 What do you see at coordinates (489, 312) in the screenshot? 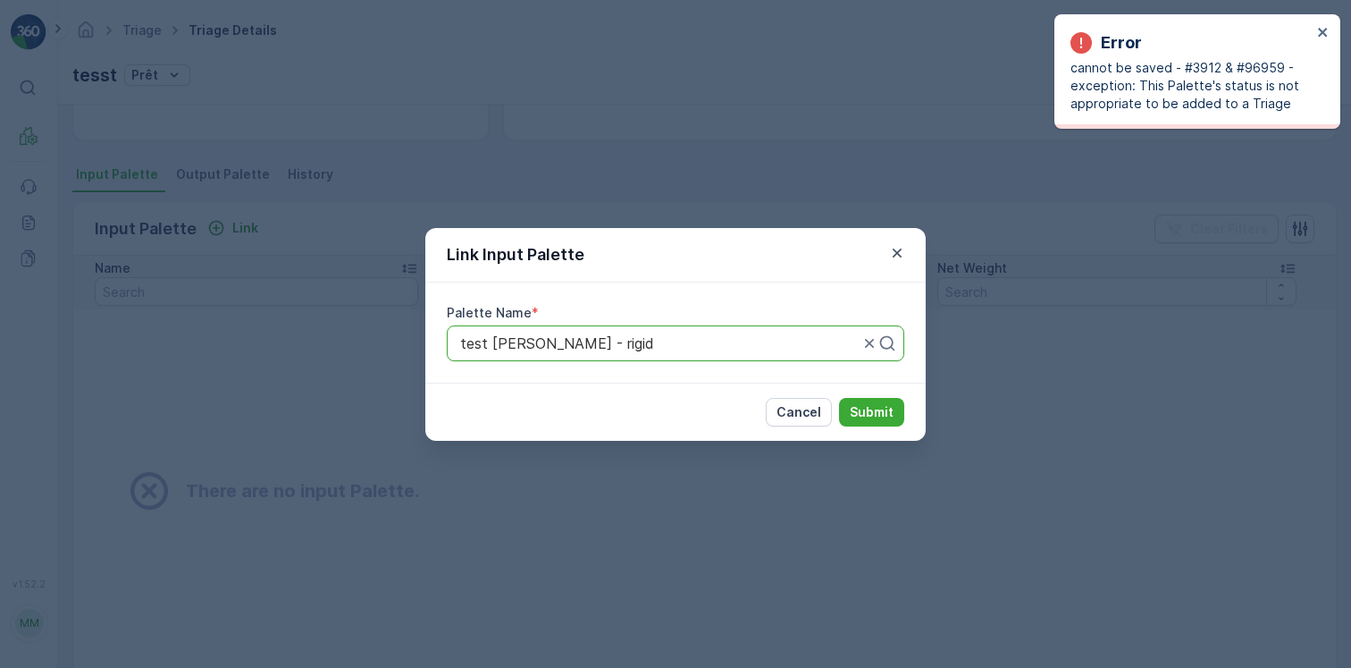
I see `label: Palette Name` at bounding box center [489, 312].